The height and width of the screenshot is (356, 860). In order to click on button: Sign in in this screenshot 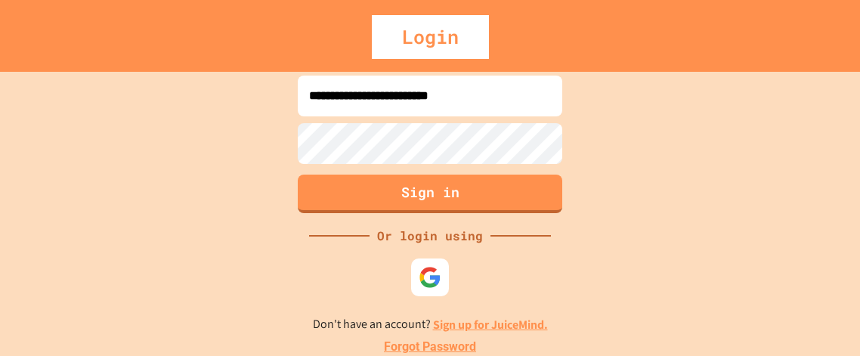, I will do `click(430, 194)`.